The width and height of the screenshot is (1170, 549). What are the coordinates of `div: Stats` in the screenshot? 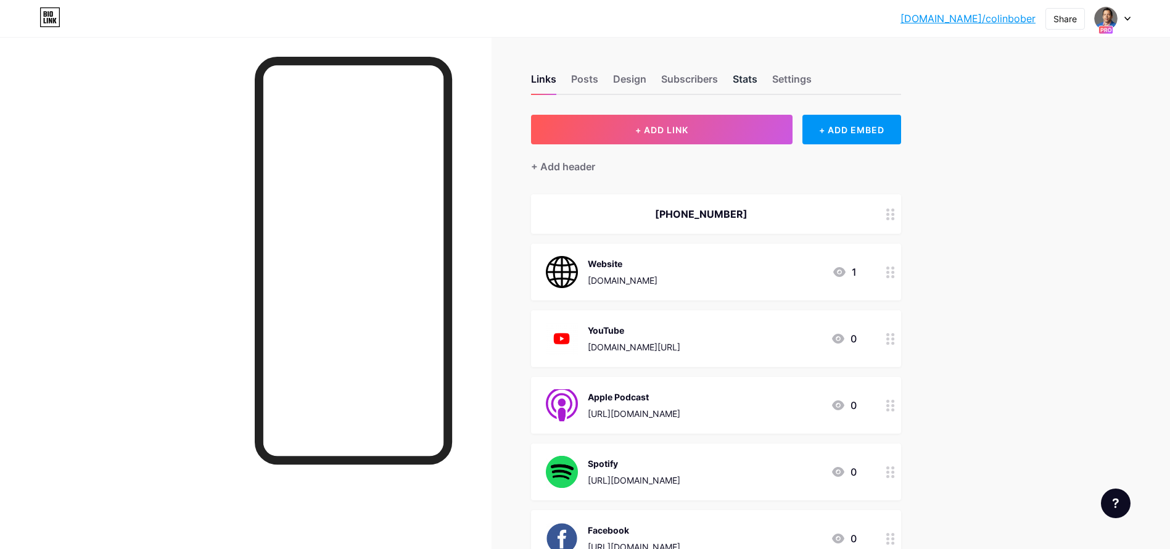 It's located at (745, 83).